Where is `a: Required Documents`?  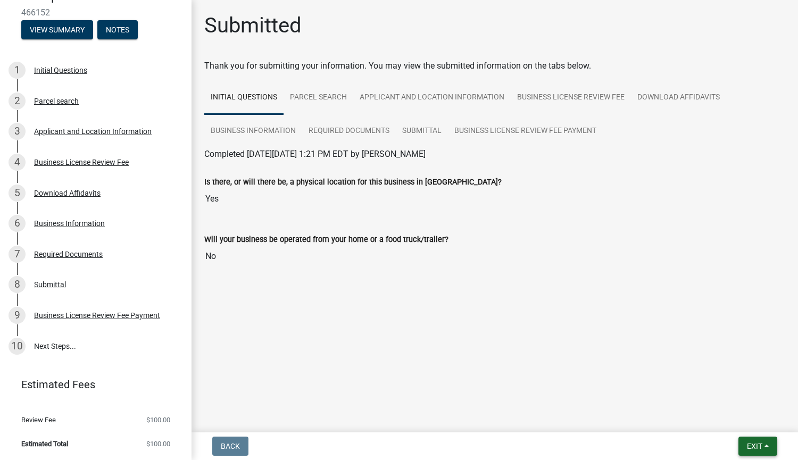
a: Required Documents is located at coordinates (349, 131).